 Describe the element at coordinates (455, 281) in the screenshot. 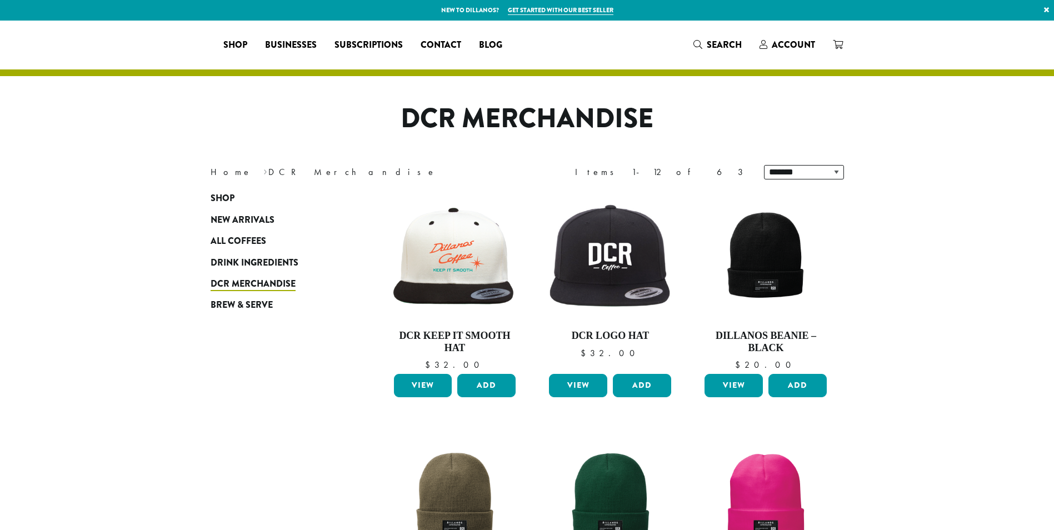

I see `a: DCR Keep It Smooth Hat $32.00` at that location.